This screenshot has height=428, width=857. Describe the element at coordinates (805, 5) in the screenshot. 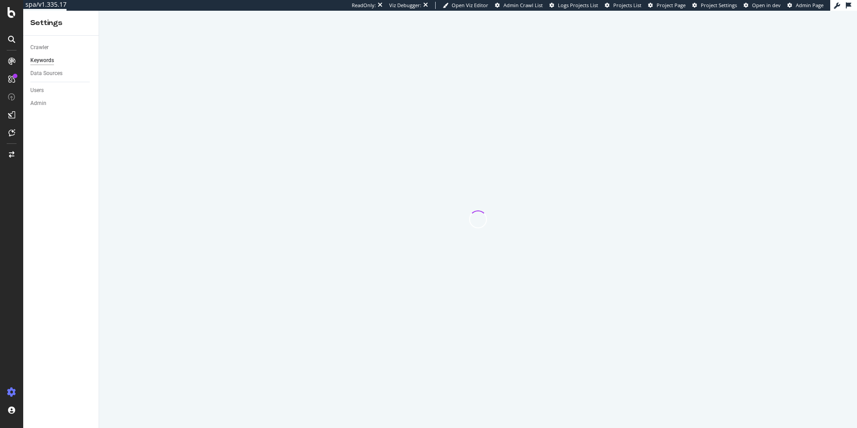

I see `a: Admin Page` at that location.